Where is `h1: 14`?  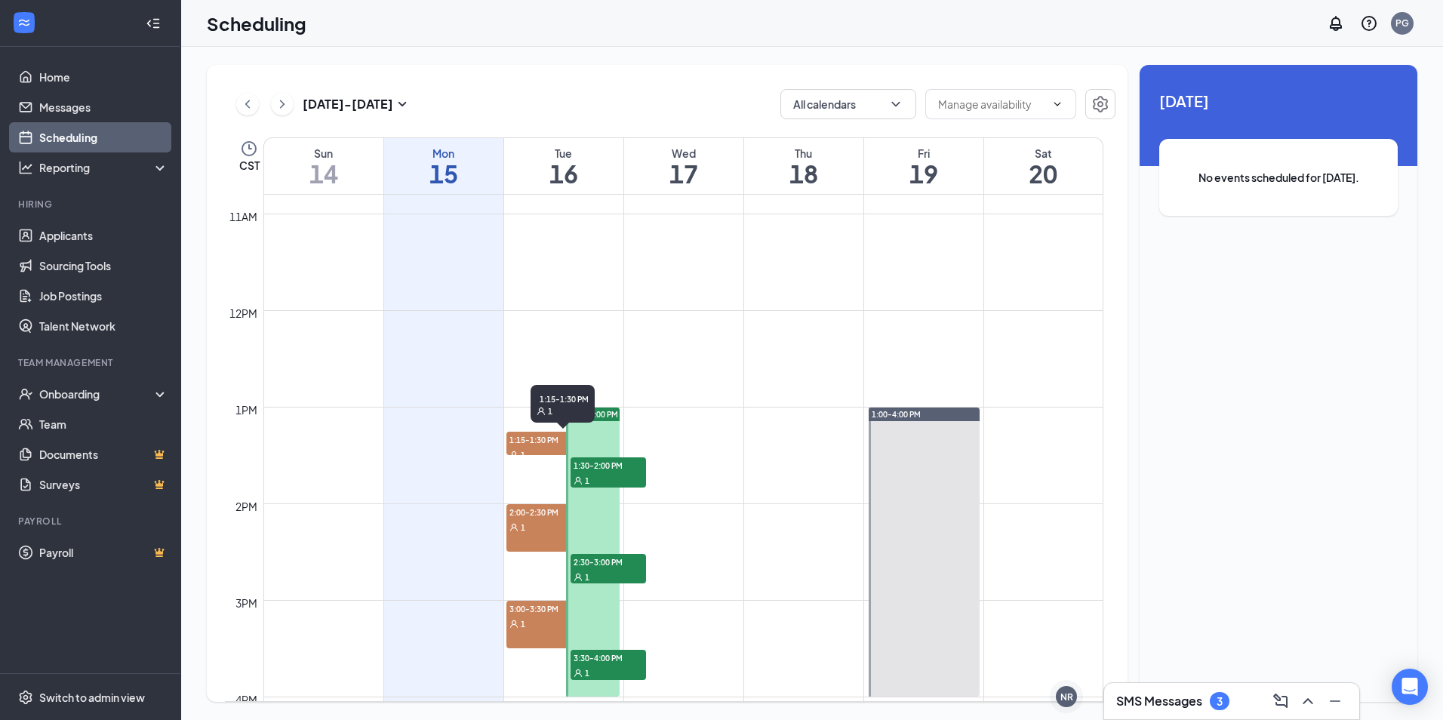
h1: 14 is located at coordinates (324, 174).